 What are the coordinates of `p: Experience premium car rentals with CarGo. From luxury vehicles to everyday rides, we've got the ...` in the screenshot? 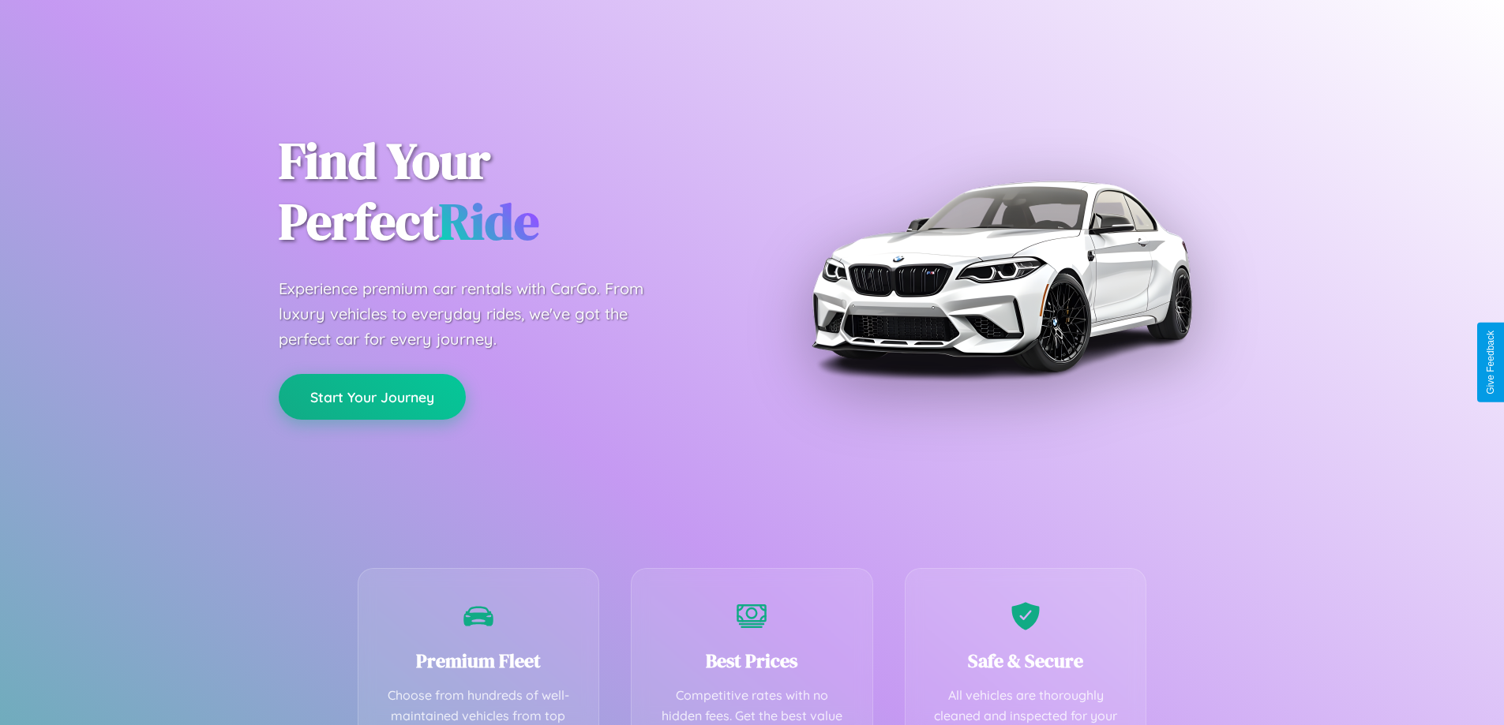 It's located at (476, 314).